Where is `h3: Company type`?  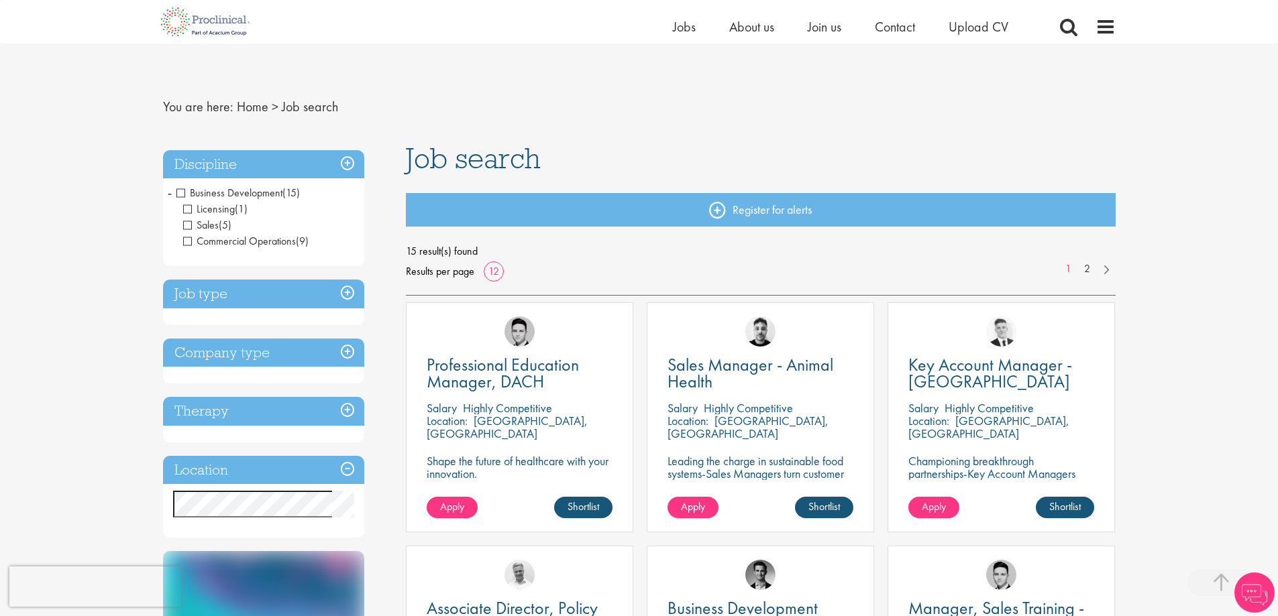 h3: Company type is located at coordinates (264, 353).